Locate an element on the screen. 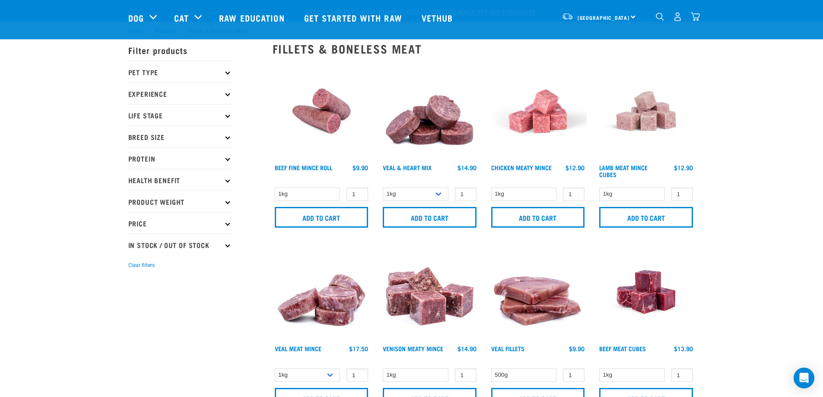  img: van-moving.png is located at coordinates (568, 16).